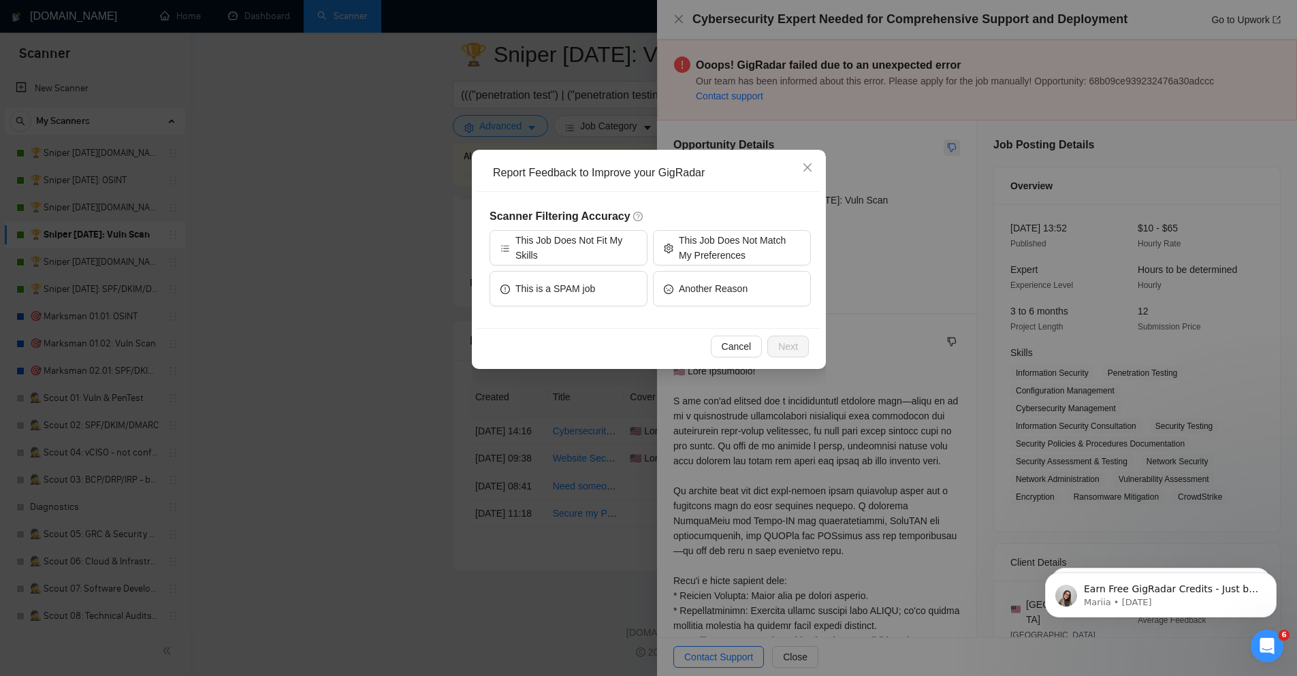 This screenshot has width=1297, height=676. What do you see at coordinates (739, 248) in the screenshot?
I see `span: This Job Does Not Match My Preferences` at bounding box center [739, 248].